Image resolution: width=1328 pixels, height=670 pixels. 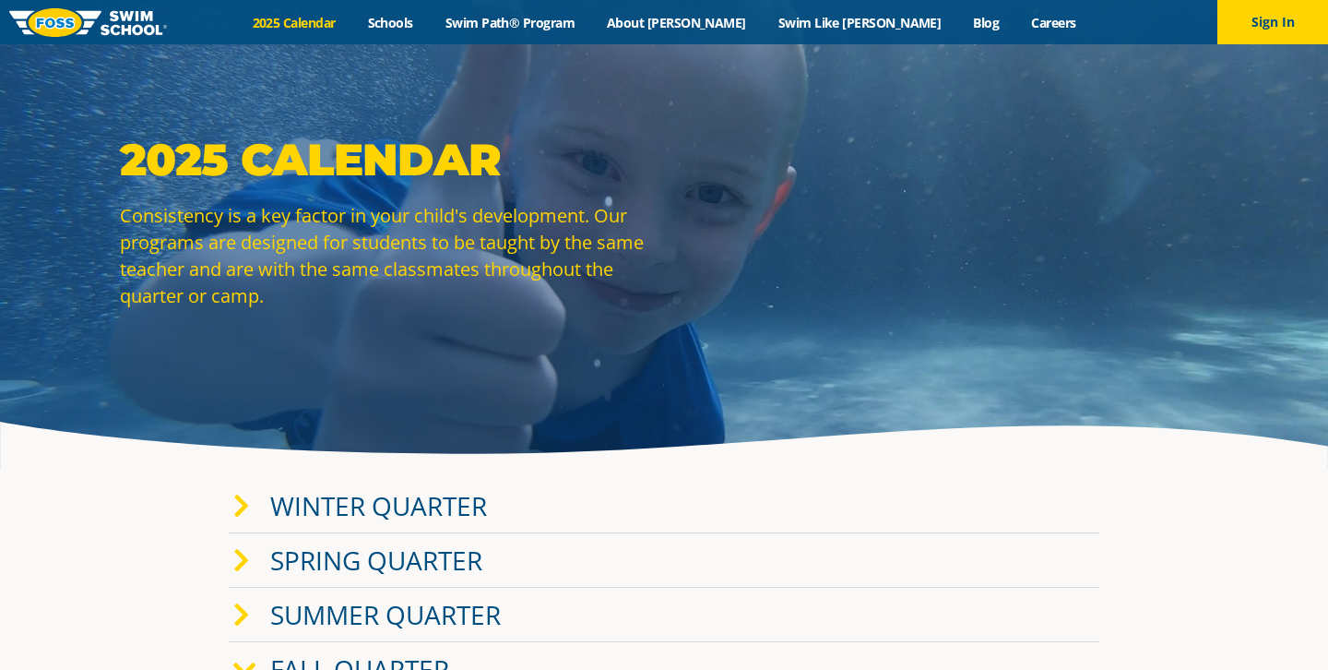 I want to click on a: Swim Path® Program, so click(x=509, y=22).